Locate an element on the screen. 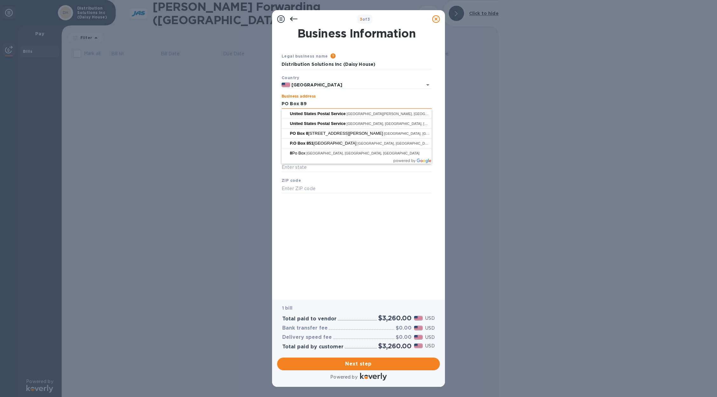  b: of 3 is located at coordinates (365, 19).